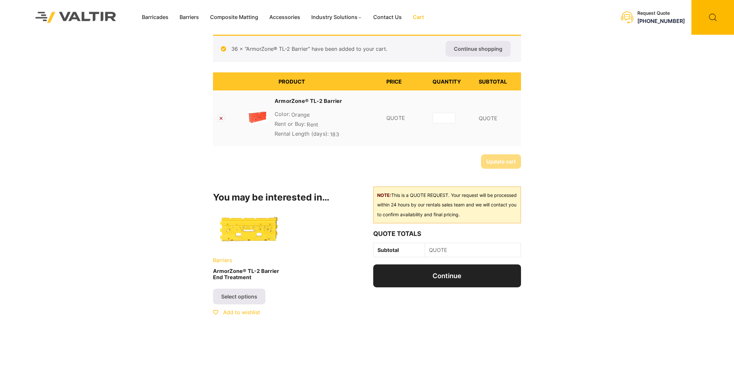  I want to click on a: Remove ArmorZone® TL-2 Barrier from cart, so click(221, 118).